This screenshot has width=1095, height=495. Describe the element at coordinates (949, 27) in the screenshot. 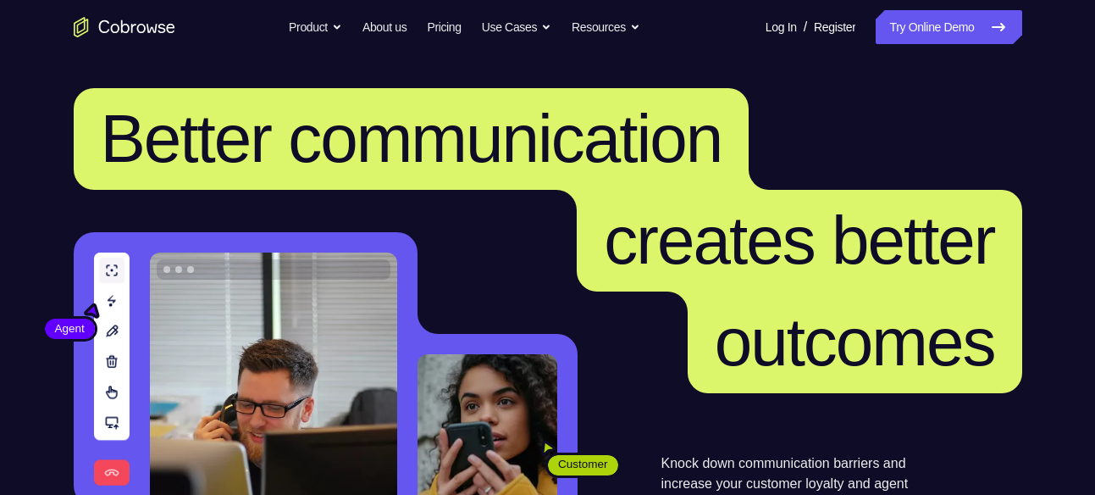

I see `a: Try Online Demo` at that location.